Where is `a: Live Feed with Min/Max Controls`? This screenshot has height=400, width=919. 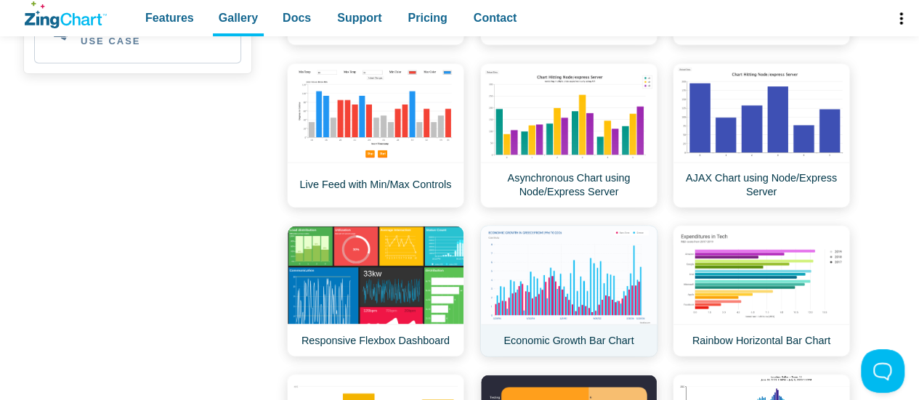 a: Live Feed with Min/Max Controls is located at coordinates (376, 135).